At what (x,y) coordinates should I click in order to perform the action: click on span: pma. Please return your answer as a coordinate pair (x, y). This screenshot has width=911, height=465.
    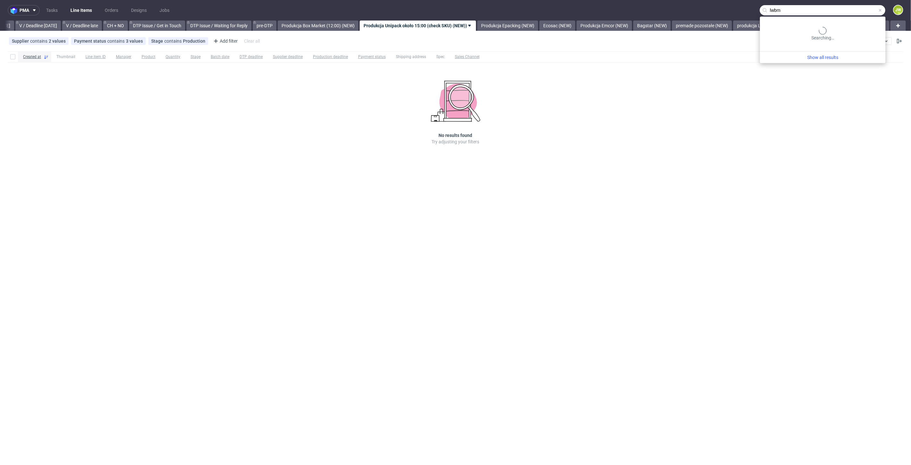
    Looking at the image, I should click on (24, 10).